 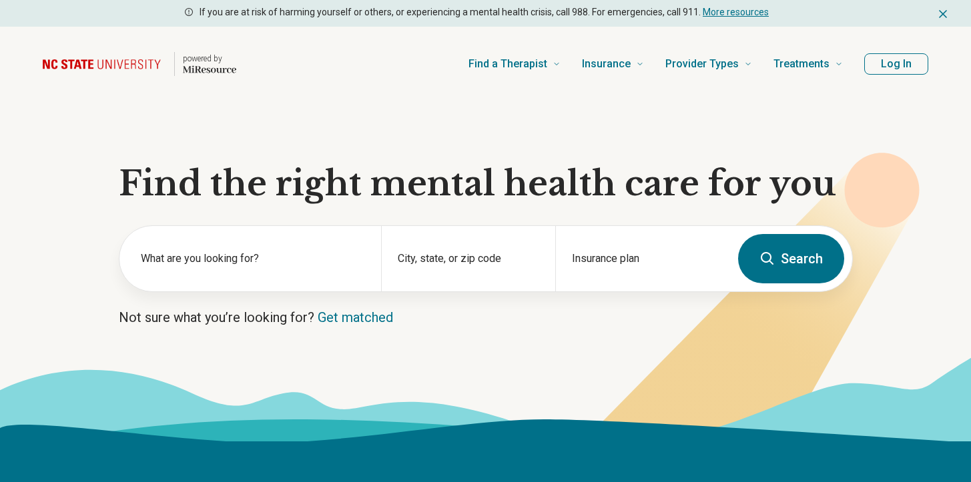 I want to click on p: Not sure what you’re looking for?, so click(x=486, y=318).